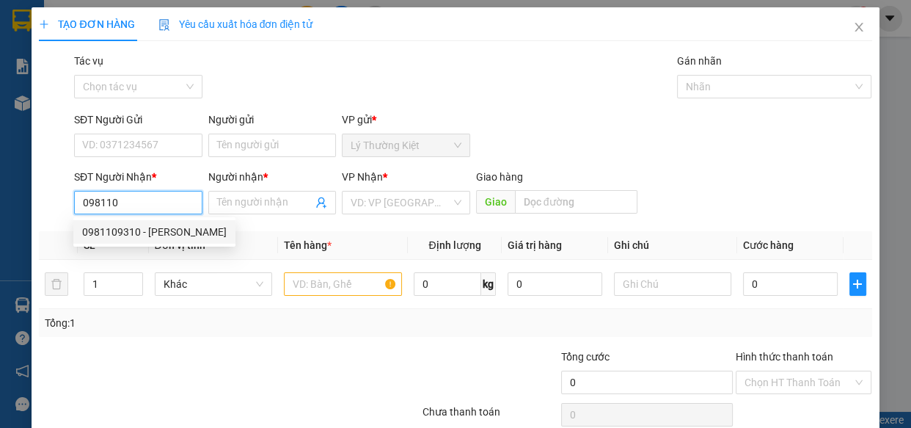 Image resolution: width=911 pixels, height=428 pixels. I want to click on div: SĐT Người Gửi, so click(138, 120).